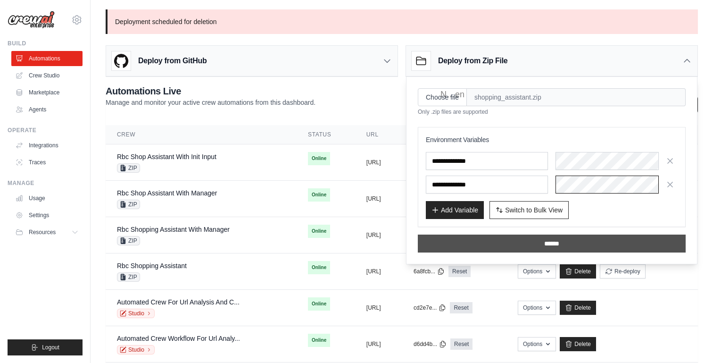 The height and width of the screenshot is (363, 713). I want to click on input: Choose file, so click(443, 97).